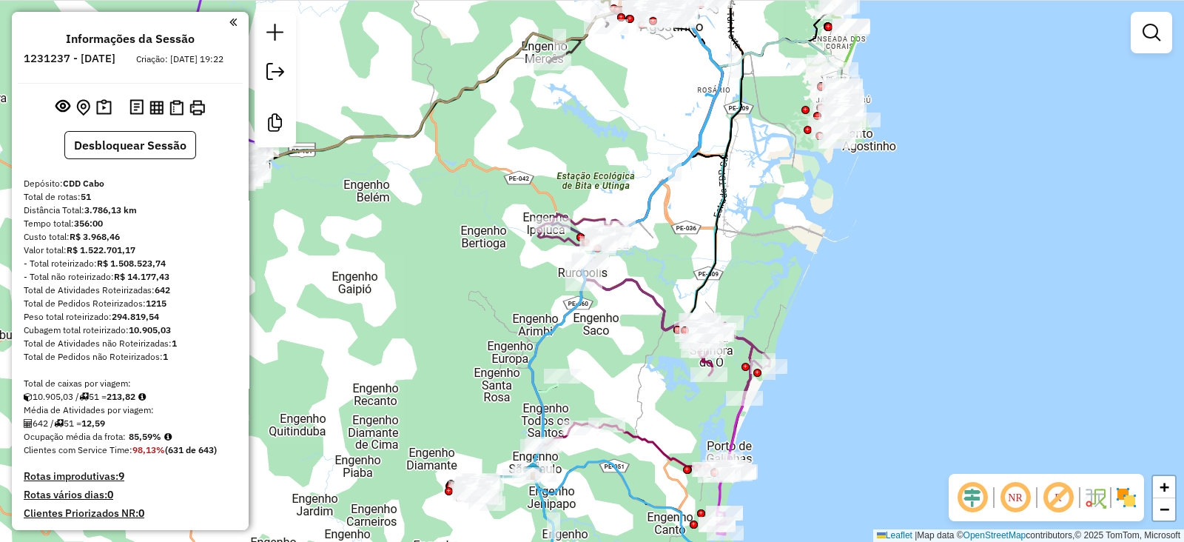  Describe the element at coordinates (93, 423) in the screenshot. I see `strong: 12,59` at that location.